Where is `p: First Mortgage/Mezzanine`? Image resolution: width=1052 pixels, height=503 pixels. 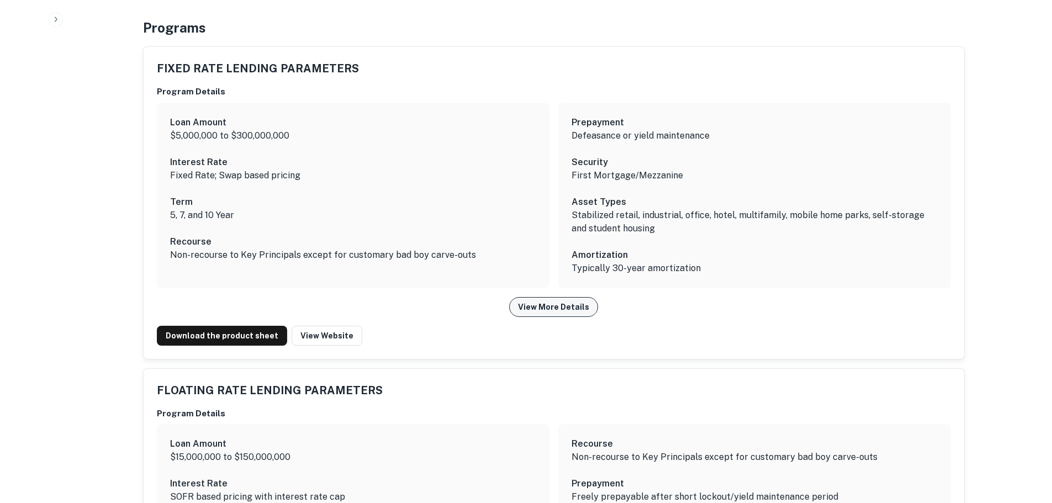
p: First Mortgage/Mezzanine is located at coordinates (754, 176).